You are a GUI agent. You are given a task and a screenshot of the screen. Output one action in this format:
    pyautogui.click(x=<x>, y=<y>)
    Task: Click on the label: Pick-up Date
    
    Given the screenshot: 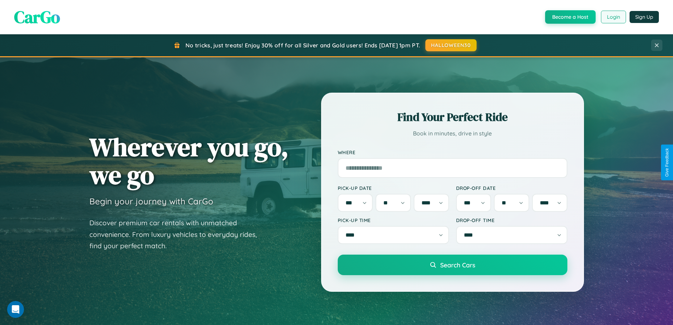 What is the action you would take?
    pyautogui.click(x=393, y=188)
    